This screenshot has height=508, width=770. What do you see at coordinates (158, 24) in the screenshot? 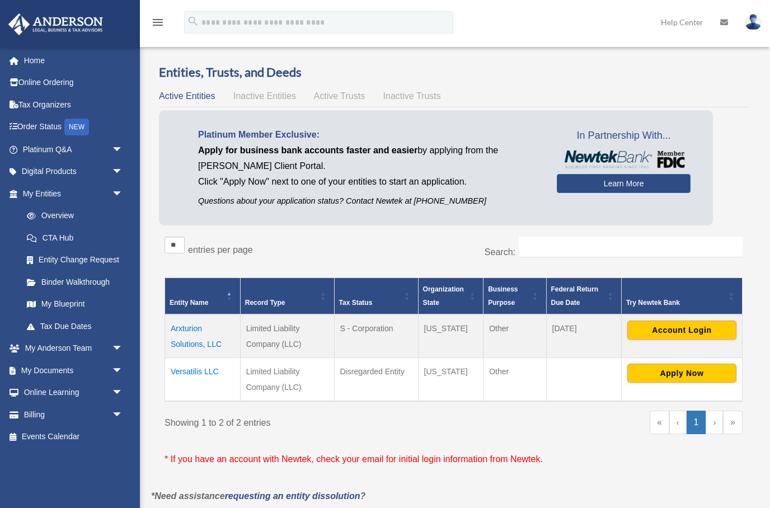
I see `a: menu` at bounding box center [158, 24].